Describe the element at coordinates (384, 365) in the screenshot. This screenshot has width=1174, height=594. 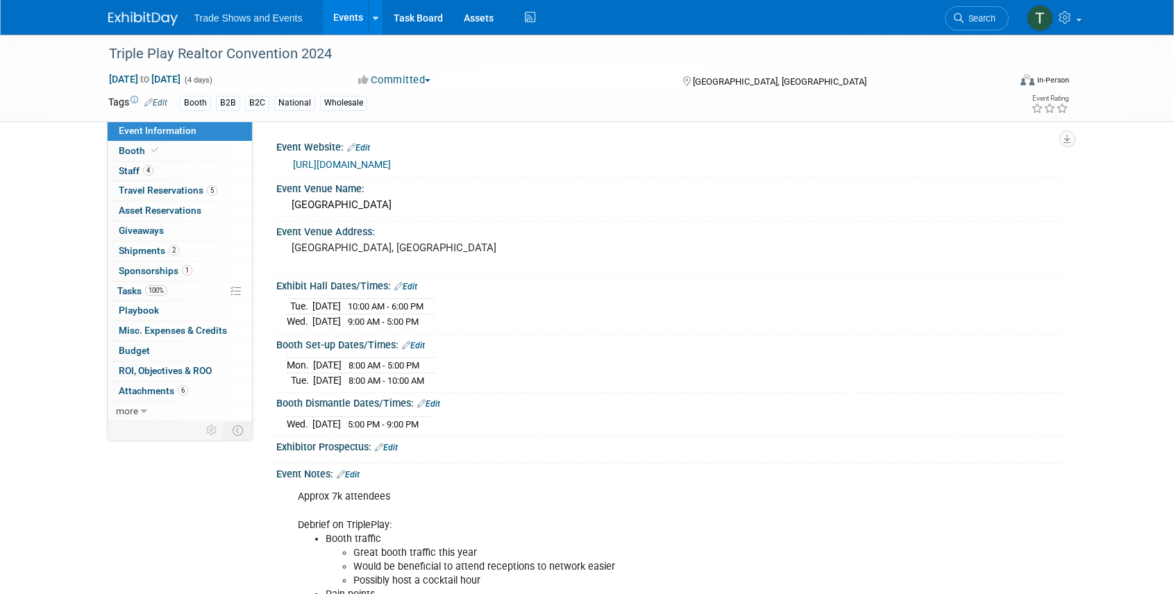
I see `span: 8:00 AM - 5:00 PM` at that location.